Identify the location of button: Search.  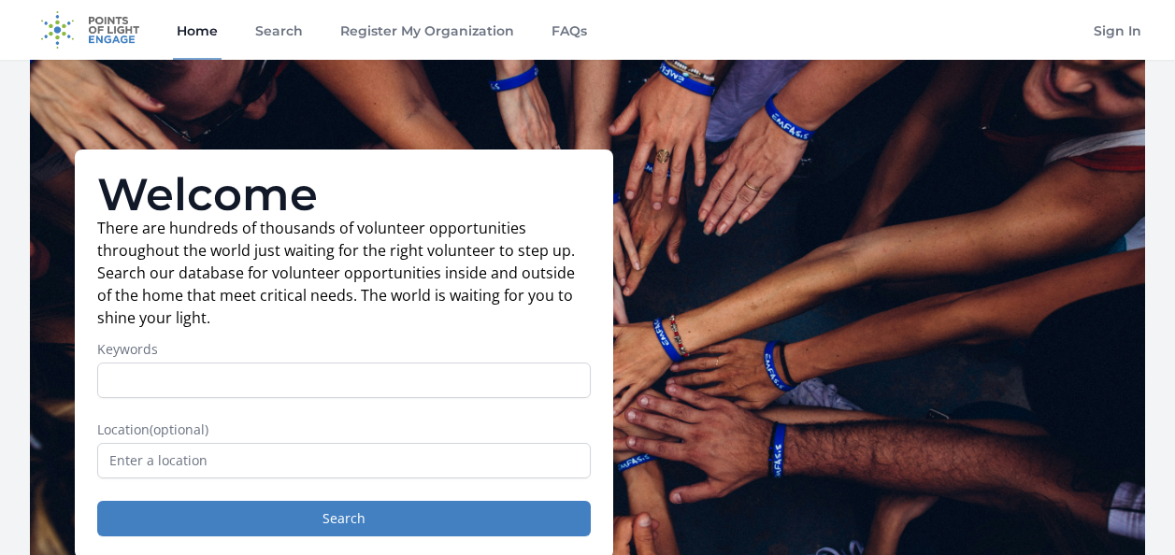
(344, 519).